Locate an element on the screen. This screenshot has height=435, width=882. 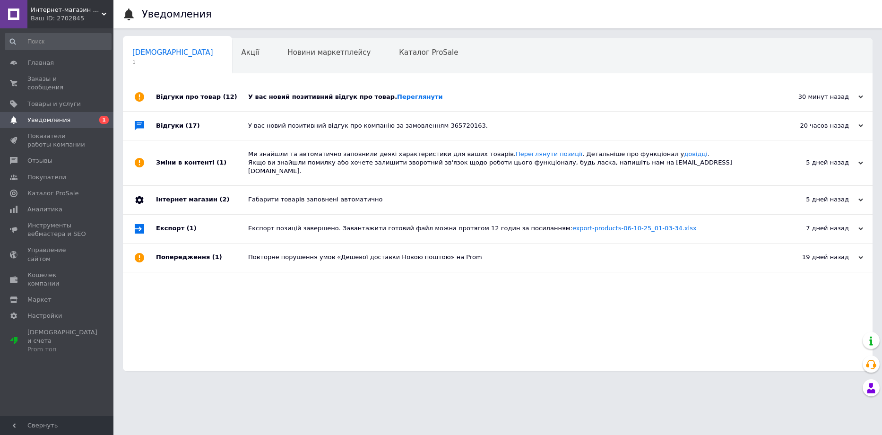
div: Інтернет магазин is located at coordinates (202, 200).